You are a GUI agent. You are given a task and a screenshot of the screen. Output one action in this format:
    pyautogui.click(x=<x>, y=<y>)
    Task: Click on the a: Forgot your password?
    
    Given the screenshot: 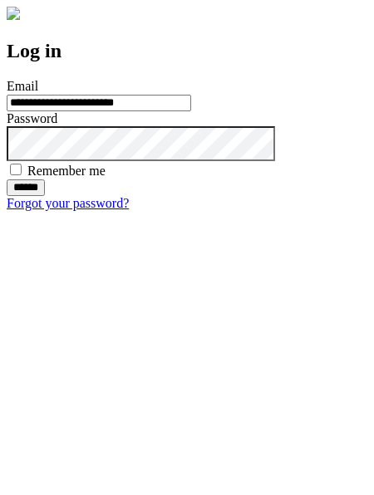 What is the action you would take?
    pyautogui.click(x=67, y=203)
    